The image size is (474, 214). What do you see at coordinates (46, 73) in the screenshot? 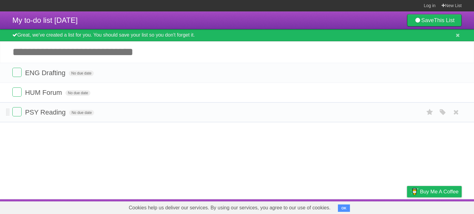
I see `span: ENG Drafting` at bounding box center [46, 73].